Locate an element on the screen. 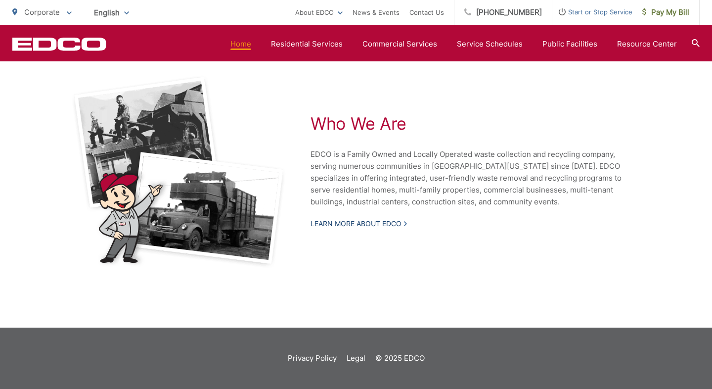  a: Learn More About EDCO is located at coordinates (358, 223).